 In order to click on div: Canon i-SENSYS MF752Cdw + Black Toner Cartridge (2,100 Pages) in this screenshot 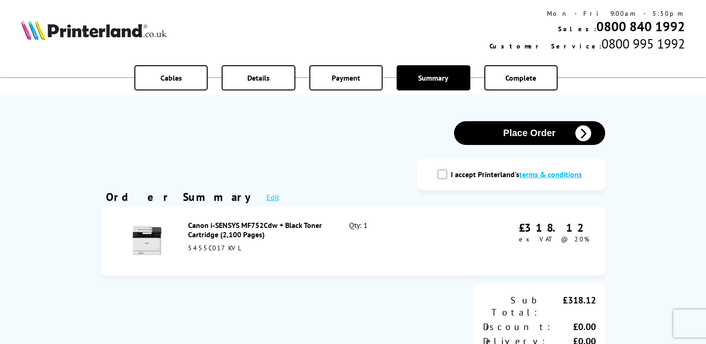, I will do `click(259, 230)`.